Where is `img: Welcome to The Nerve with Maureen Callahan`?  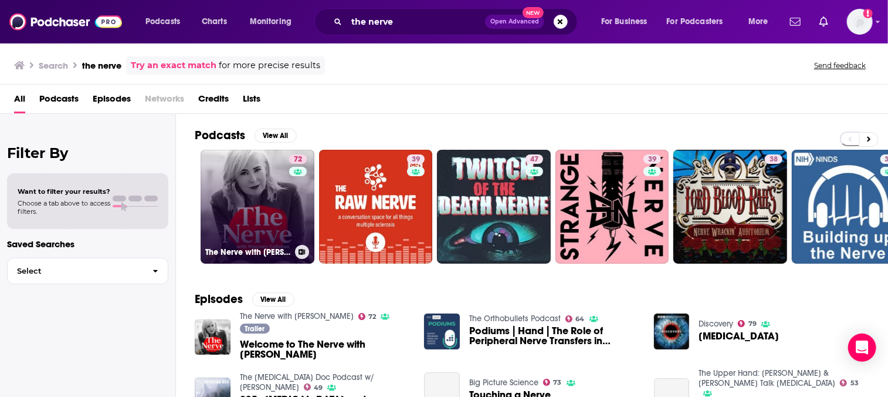 img: Welcome to The Nerve with Maureen Callahan is located at coordinates (212, 337).